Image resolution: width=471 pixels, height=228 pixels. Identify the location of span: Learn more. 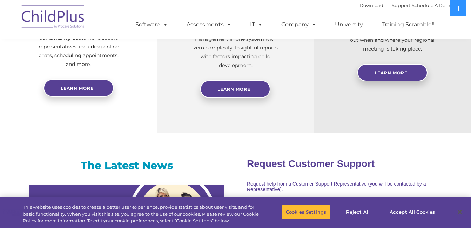
(77, 88).